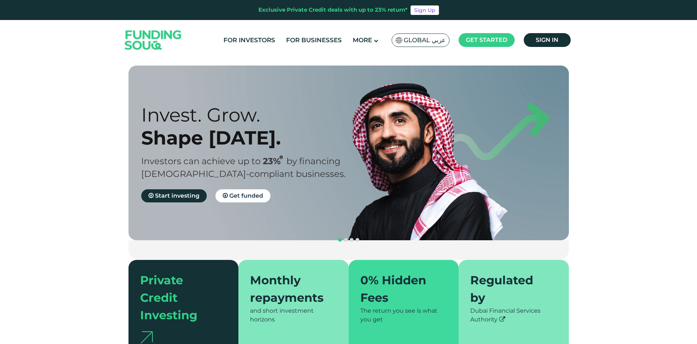  I want to click on span: 23%, so click(274, 161).